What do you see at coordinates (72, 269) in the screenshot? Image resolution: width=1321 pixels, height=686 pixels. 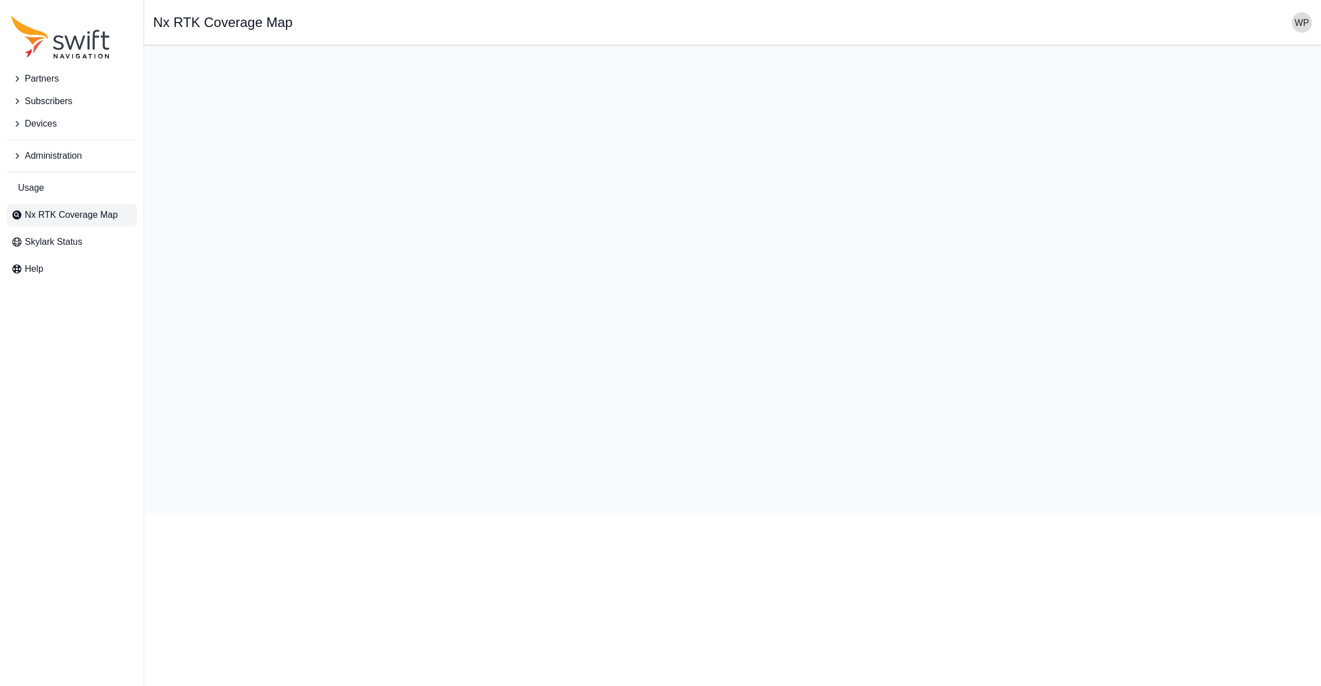 I see `a: Help` at bounding box center [72, 269].